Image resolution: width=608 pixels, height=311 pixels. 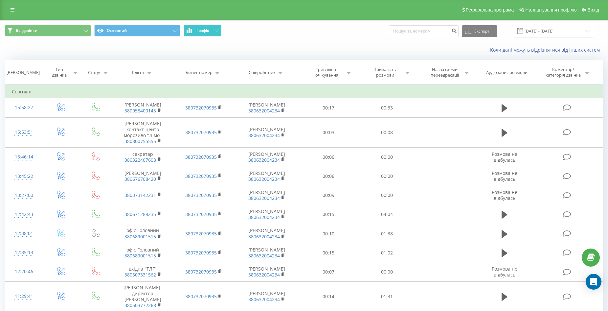 What do you see at coordinates (143, 157) in the screenshot?
I see `td: секретар` at bounding box center [143, 157].